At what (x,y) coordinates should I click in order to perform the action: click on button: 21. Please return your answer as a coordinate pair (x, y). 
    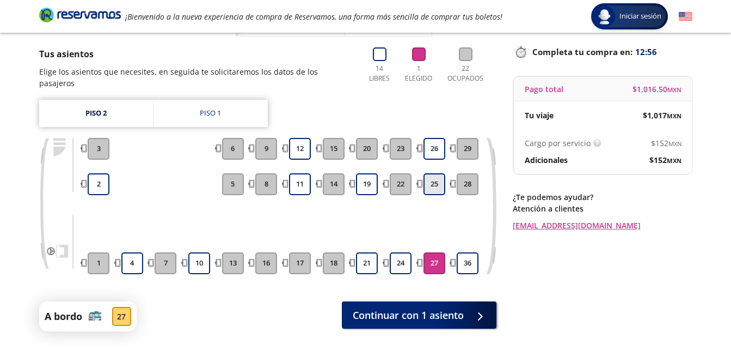
    Looking at the image, I should click on (367, 263).